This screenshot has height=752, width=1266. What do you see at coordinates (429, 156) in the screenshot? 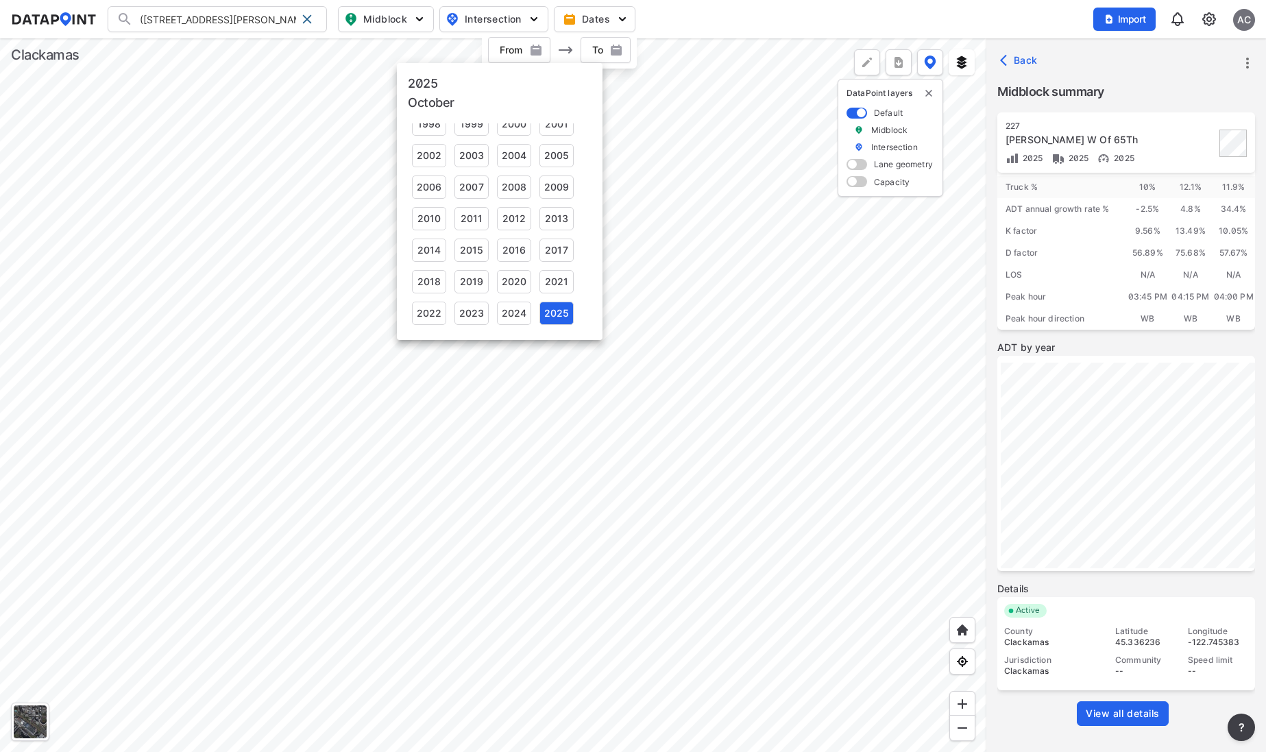
I see `div: 2002` at bounding box center [429, 156].